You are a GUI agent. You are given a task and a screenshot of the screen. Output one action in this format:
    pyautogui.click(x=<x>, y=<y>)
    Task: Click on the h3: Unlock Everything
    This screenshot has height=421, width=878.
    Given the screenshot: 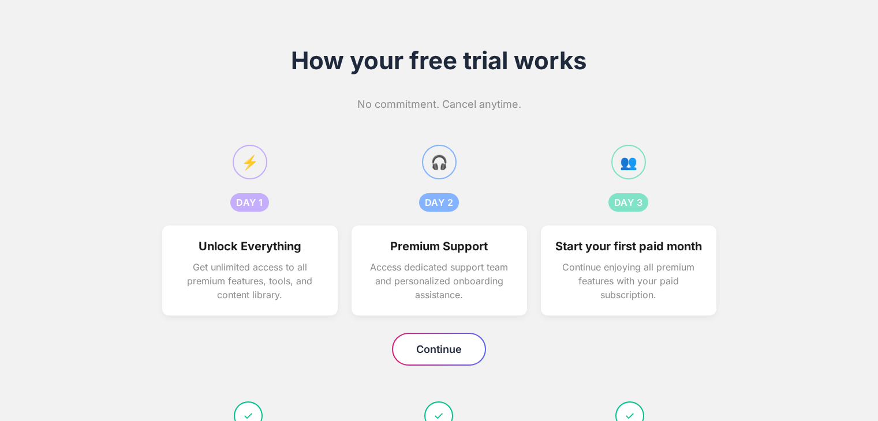 What is the action you would take?
    pyautogui.click(x=250, y=246)
    